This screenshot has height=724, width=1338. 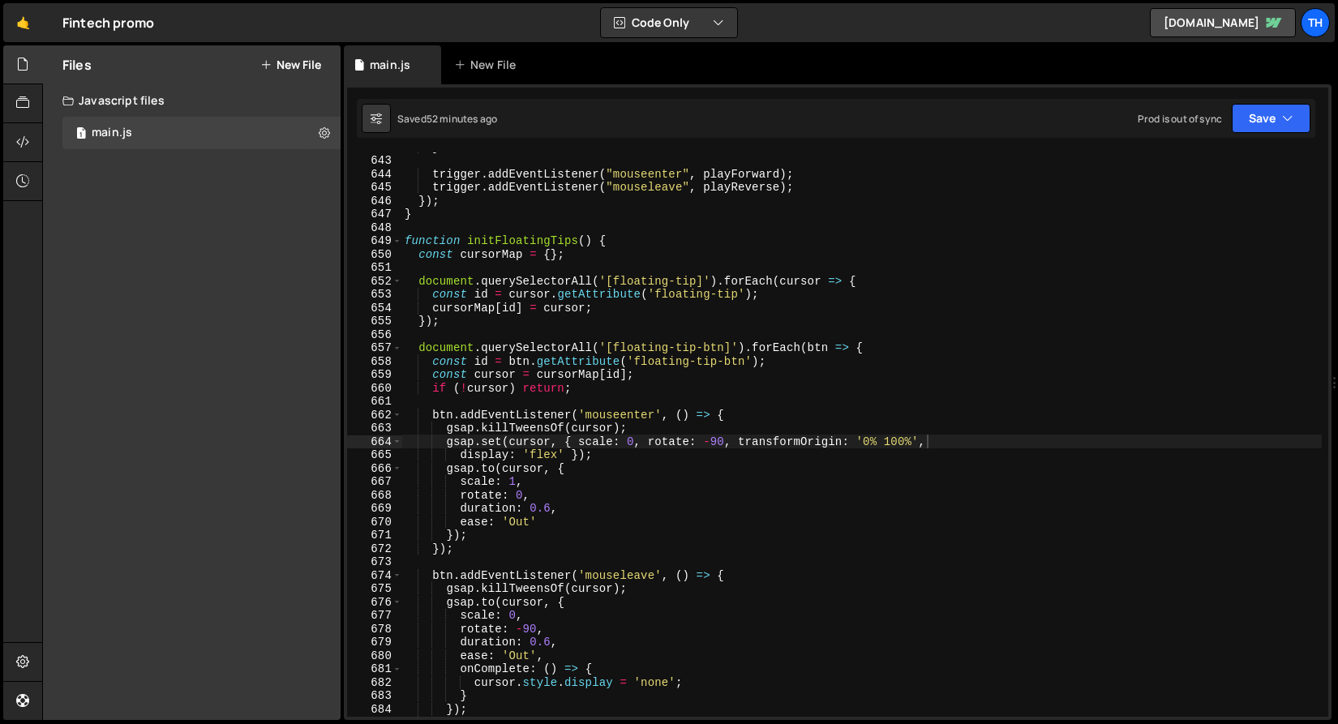 I want to click on div: 680, so click(x=375, y=656).